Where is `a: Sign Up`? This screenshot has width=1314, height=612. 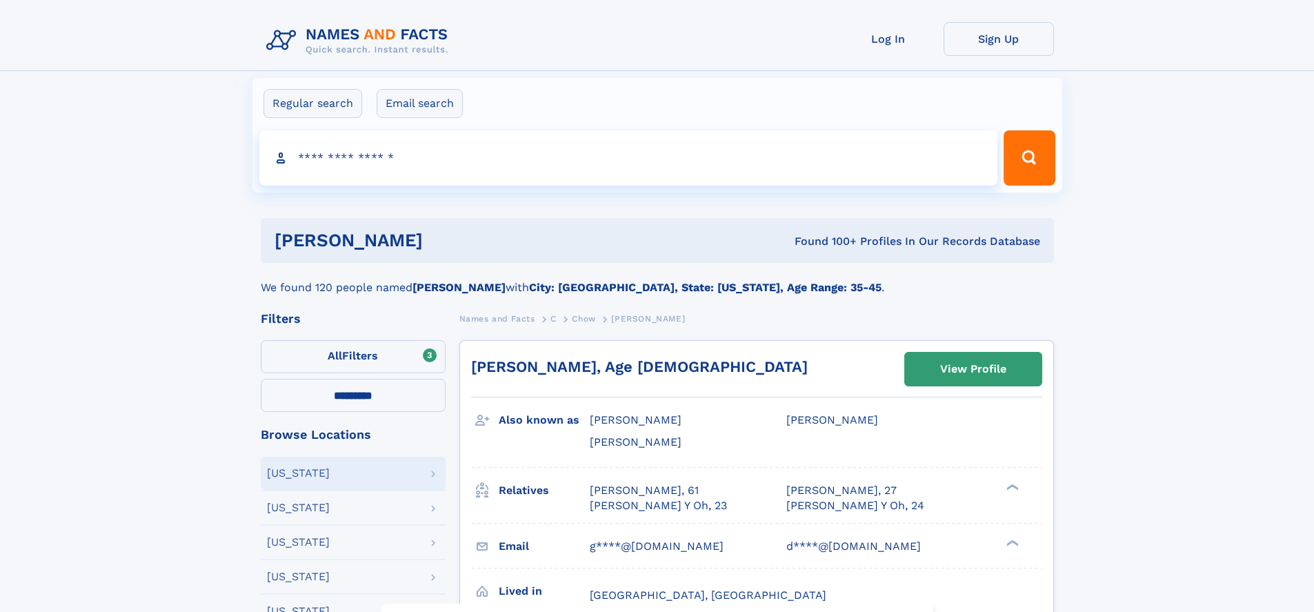 a: Sign Up is located at coordinates (999, 39).